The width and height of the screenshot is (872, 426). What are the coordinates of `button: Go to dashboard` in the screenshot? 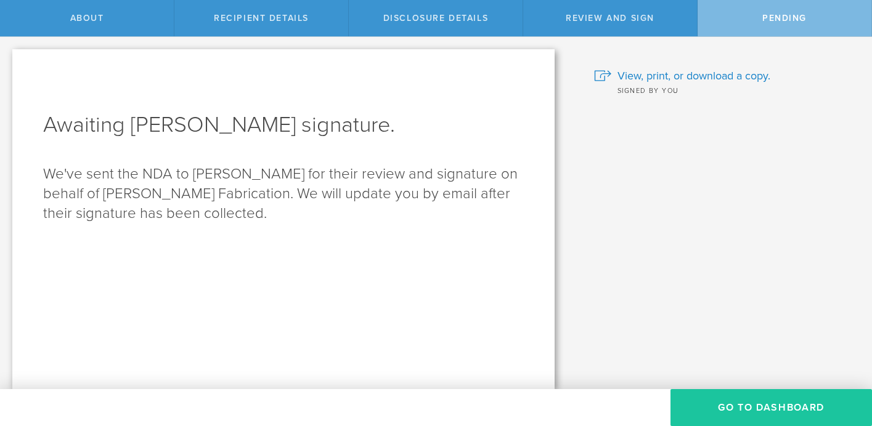 It's located at (771, 408).